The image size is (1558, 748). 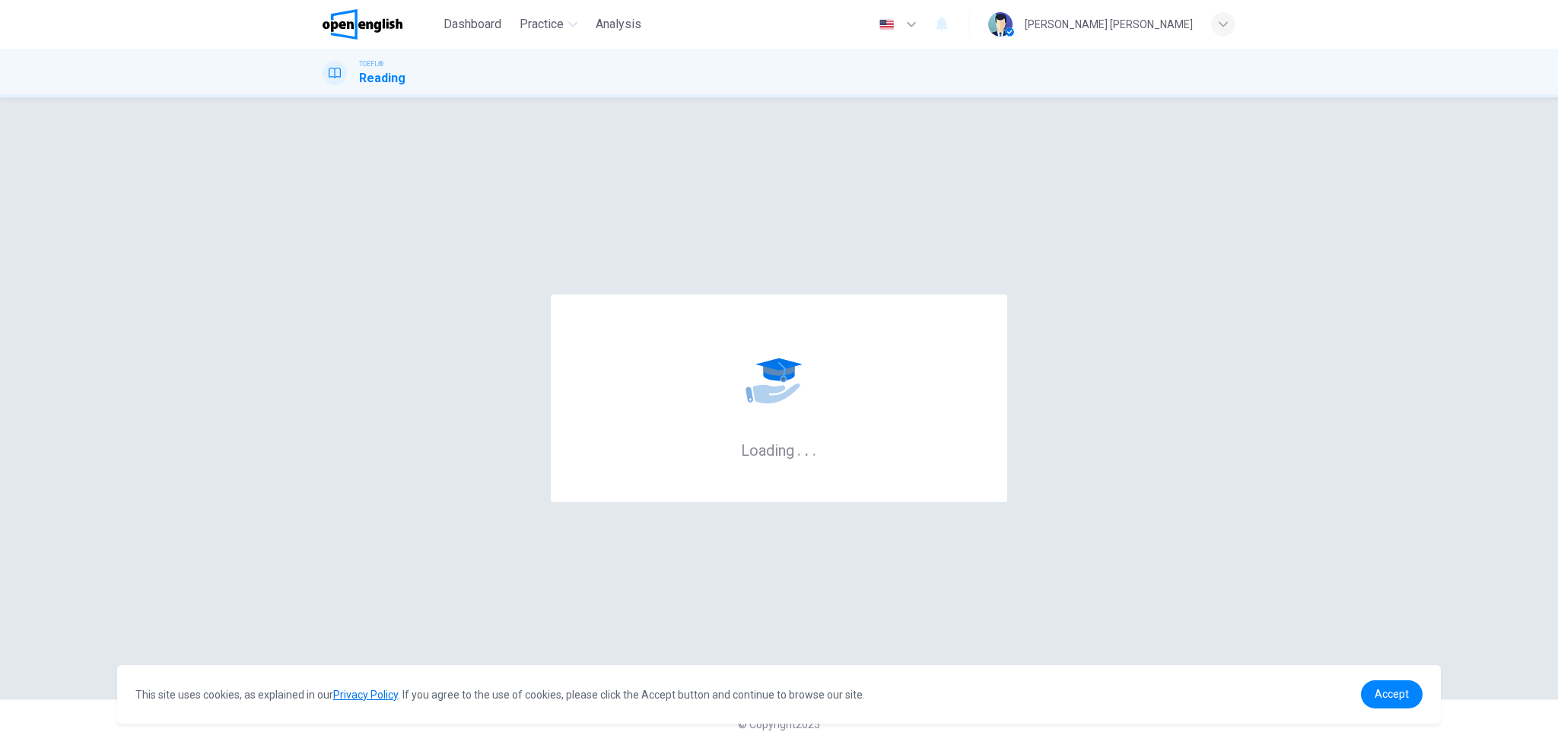 What do you see at coordinates (473, 24) in the screenshot?
I see `button: Dashboard` at bounding box center [473, 24].